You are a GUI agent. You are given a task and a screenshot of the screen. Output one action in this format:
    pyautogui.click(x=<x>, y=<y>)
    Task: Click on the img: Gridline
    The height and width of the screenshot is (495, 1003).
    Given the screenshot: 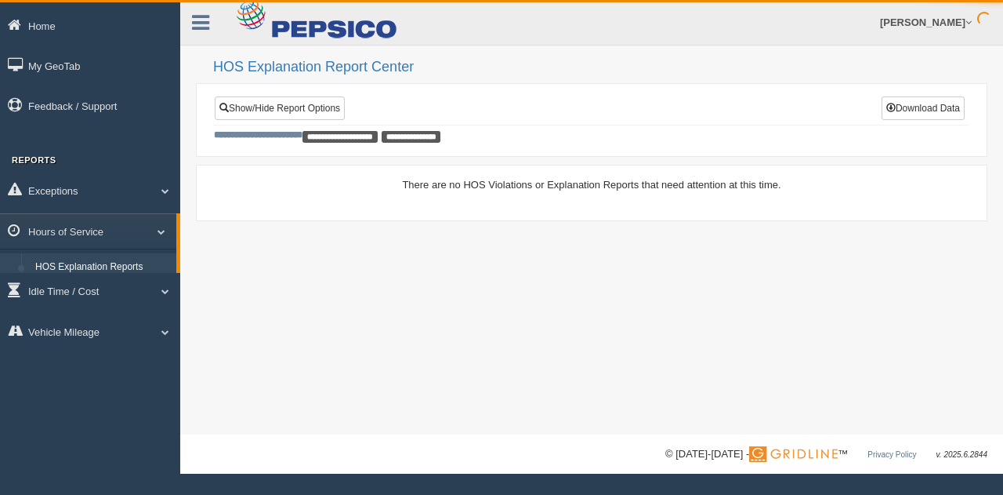 What is the action you would take?
    pyautogui.click(x=793, y=454)
    